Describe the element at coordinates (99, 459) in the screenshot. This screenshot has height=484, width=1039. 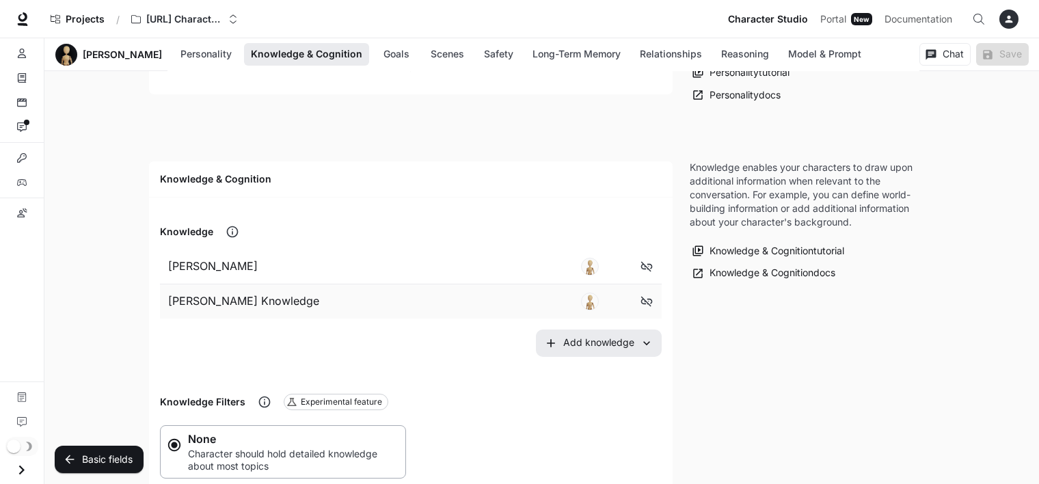
I see `button: Basic fields` at that location.